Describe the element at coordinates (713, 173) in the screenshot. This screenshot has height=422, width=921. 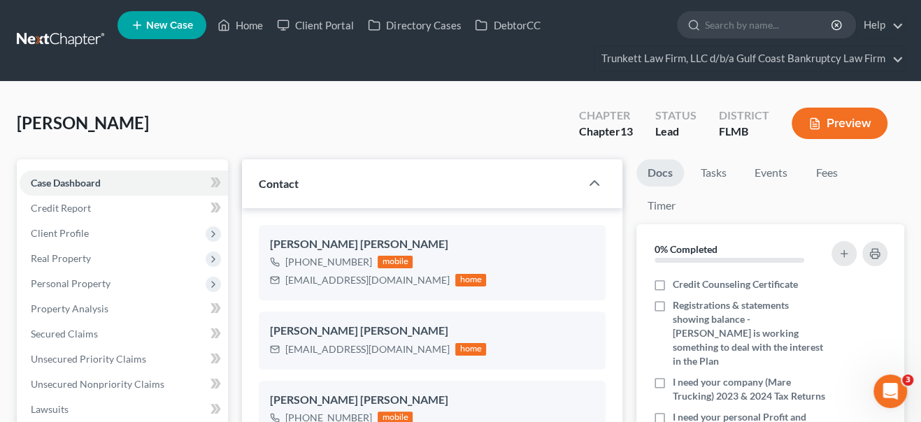
I see `a: Tasks` at that location.